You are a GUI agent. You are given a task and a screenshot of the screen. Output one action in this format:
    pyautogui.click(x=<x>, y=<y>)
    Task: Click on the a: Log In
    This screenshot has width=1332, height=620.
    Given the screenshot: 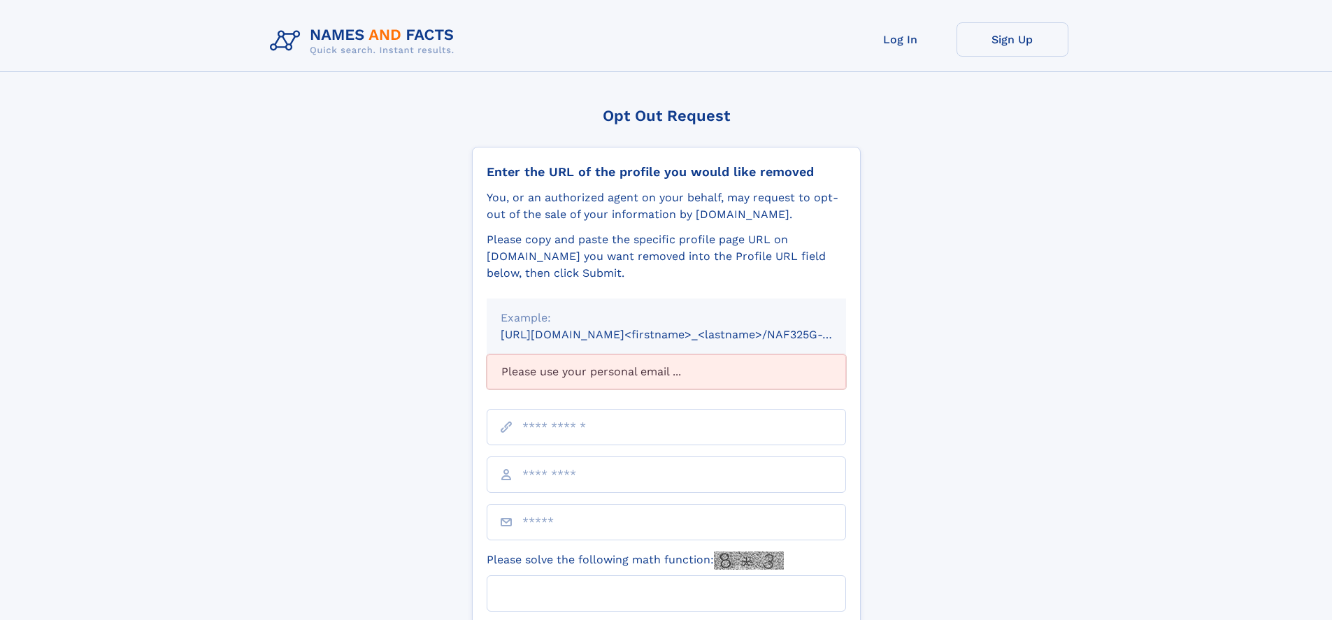 What is the action you would take?
    pyautogui.click(x=900, y=39)
    